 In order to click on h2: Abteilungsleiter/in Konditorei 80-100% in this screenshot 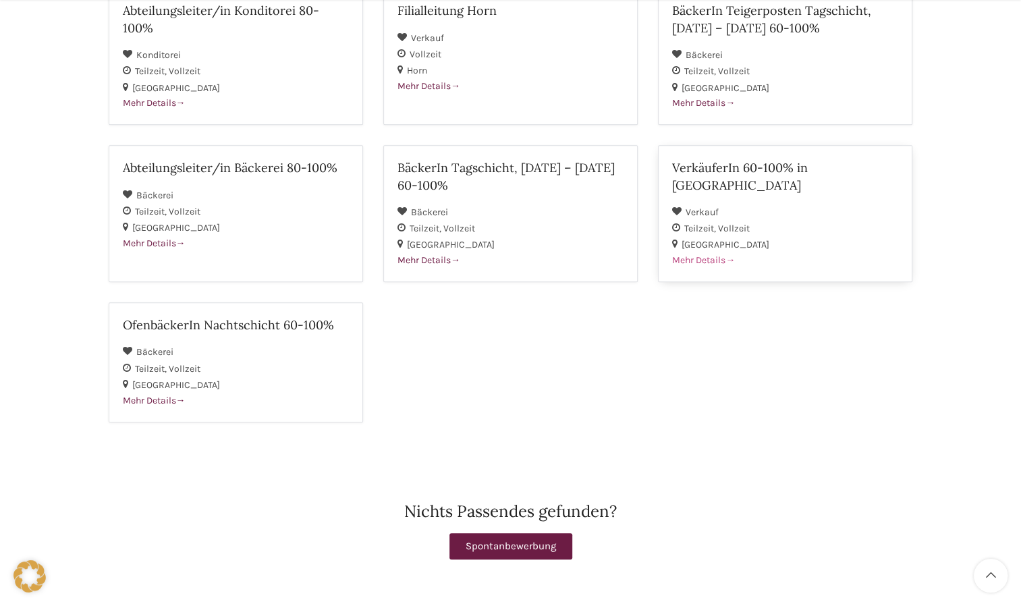, I will do `click(236, 19)`.